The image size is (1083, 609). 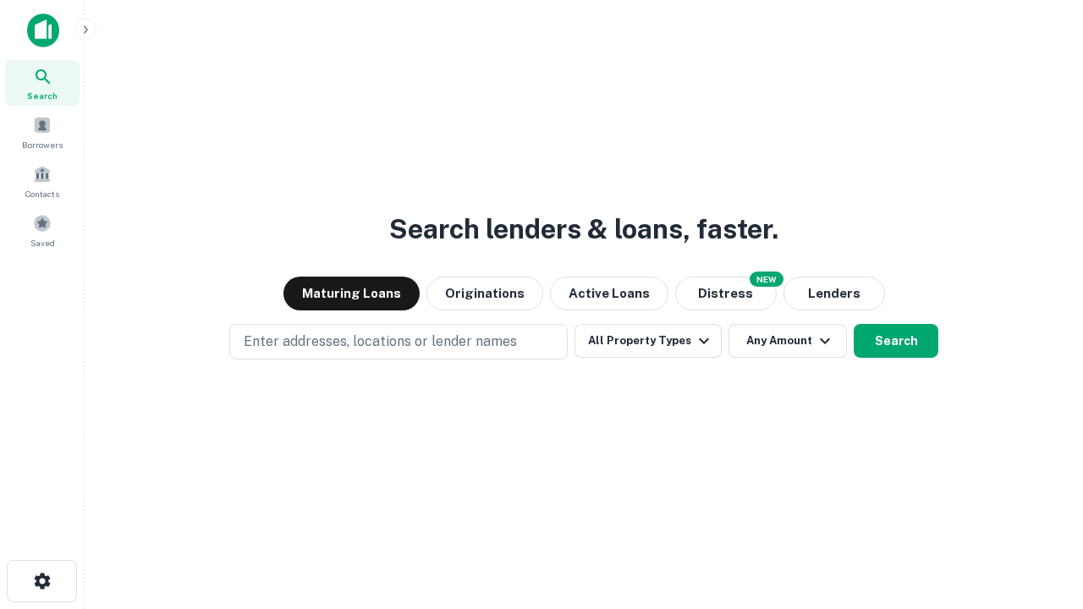 I want to click on span: Search, so click(x=42, y=96).